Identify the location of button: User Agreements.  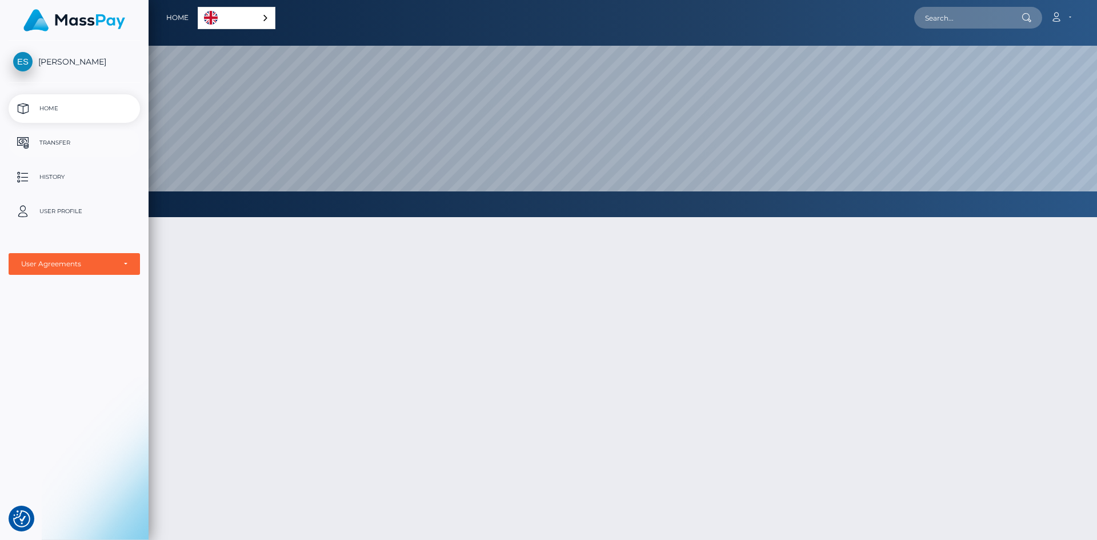
(74, 264).